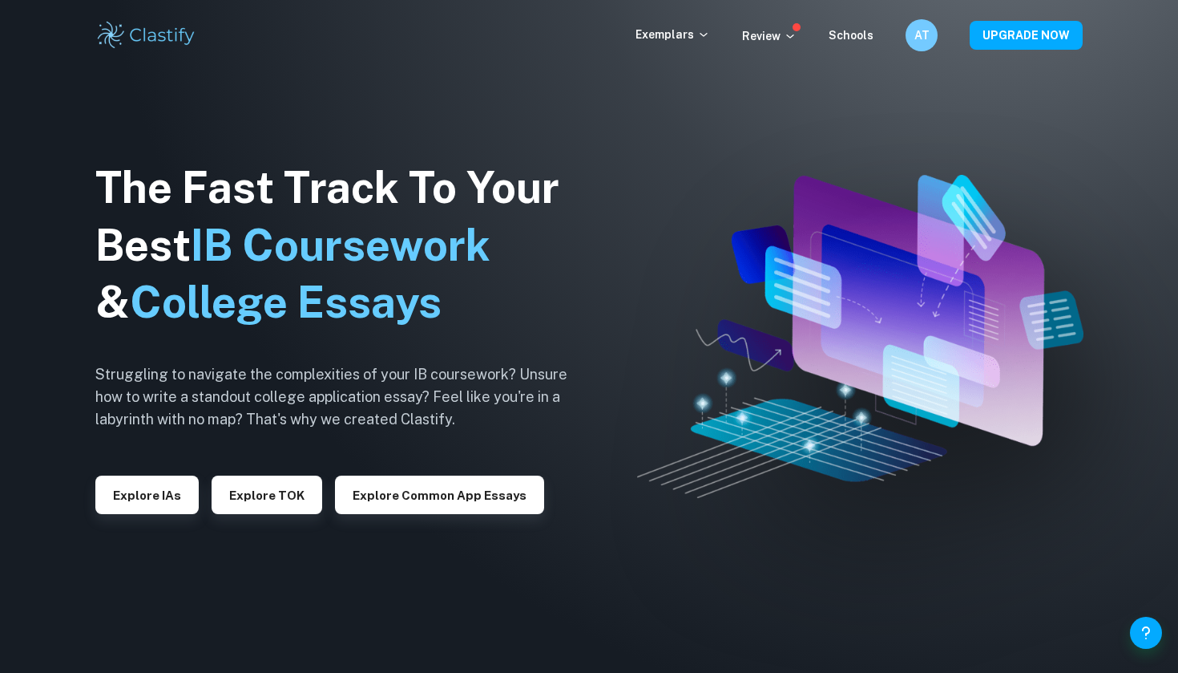 The height and width of the screenshot is (673, 1178). What do you see at coordinates (439, 495) in the screenshot?
I see `button: Explore Common App essays` at bounding box center [439, 495].